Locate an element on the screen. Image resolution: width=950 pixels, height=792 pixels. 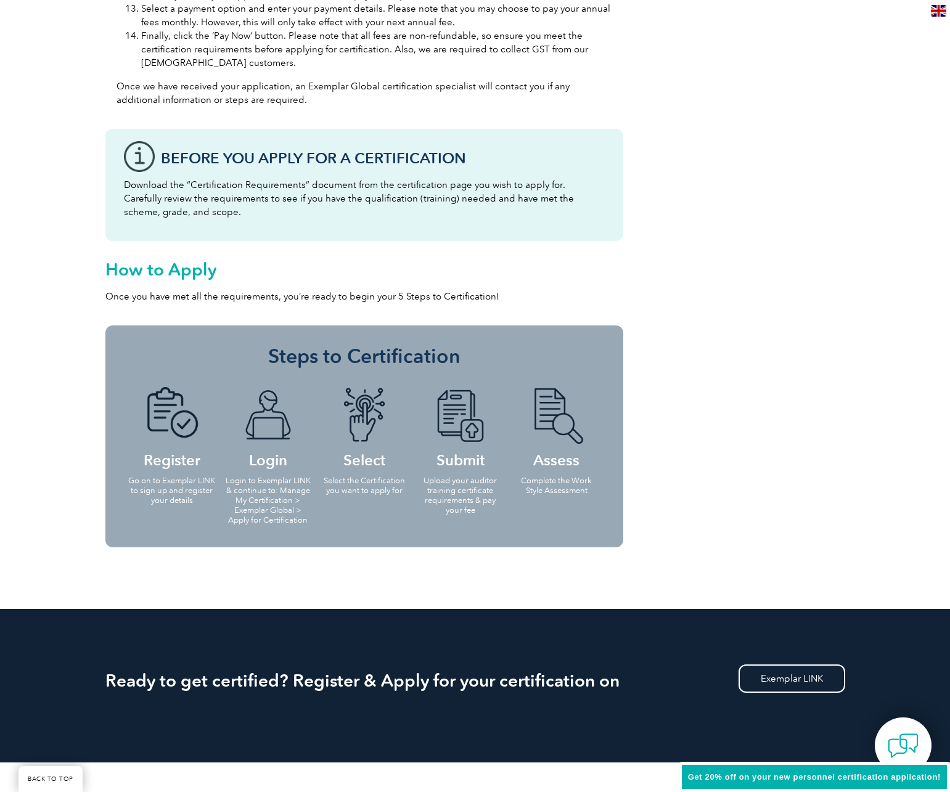
p: Select the Certification you want to apply for is located at coordinates (364, 486).